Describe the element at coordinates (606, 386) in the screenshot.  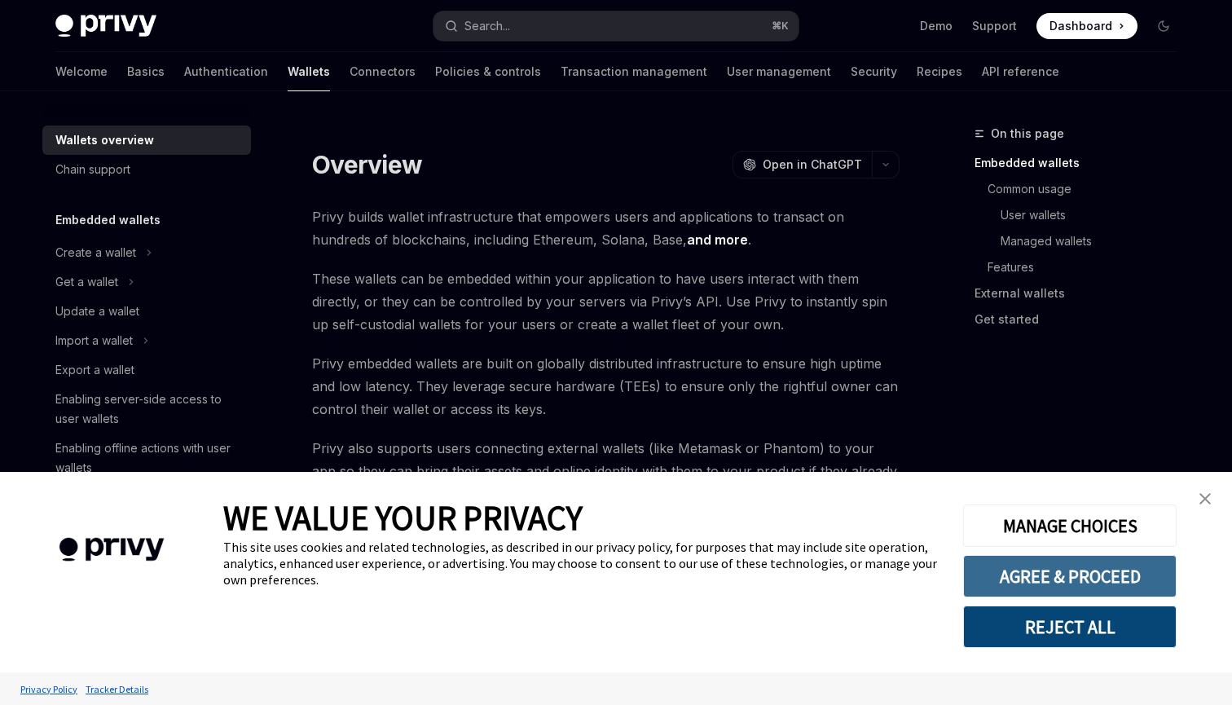
I see `span: Privy embedded wallets are built on globally distributed infrastructure to ensure high uptime and...` at that location.